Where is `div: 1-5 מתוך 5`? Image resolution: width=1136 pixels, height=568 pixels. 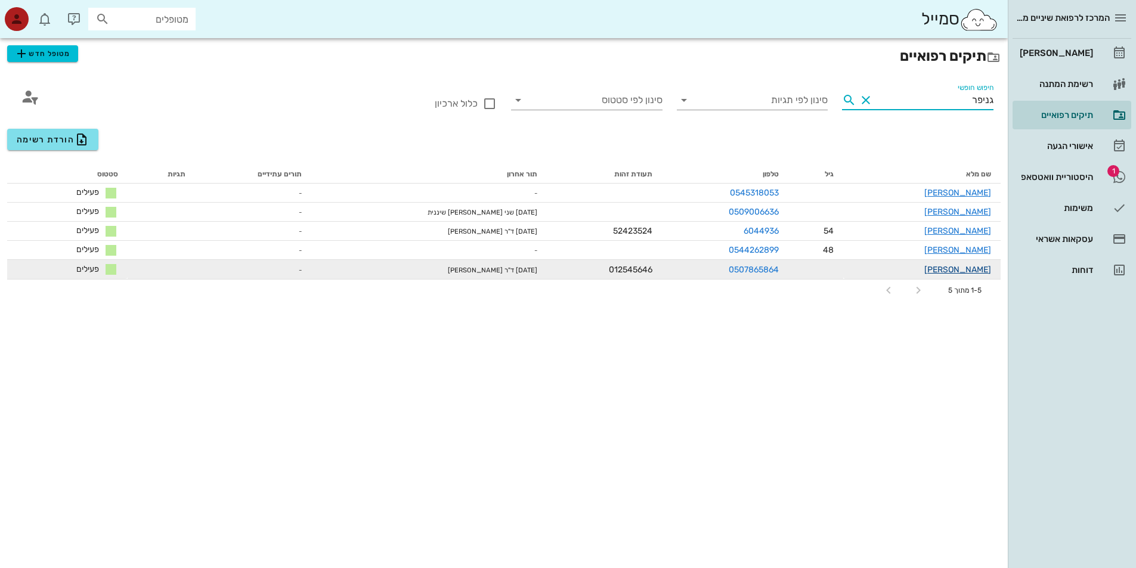 div: 1-5 מתוך 5 is located at coordinates (965, 291).